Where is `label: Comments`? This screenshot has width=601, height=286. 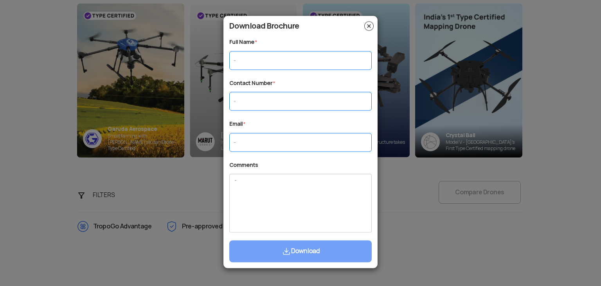 label: Comments is located at coordinates (244, 165).